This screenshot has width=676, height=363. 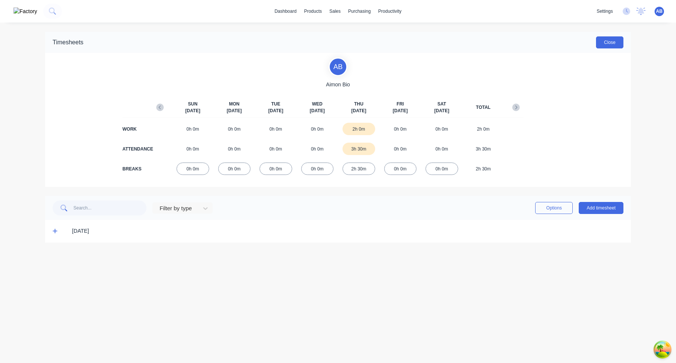 I want to click on span: MON, so click(x=234, y=104).